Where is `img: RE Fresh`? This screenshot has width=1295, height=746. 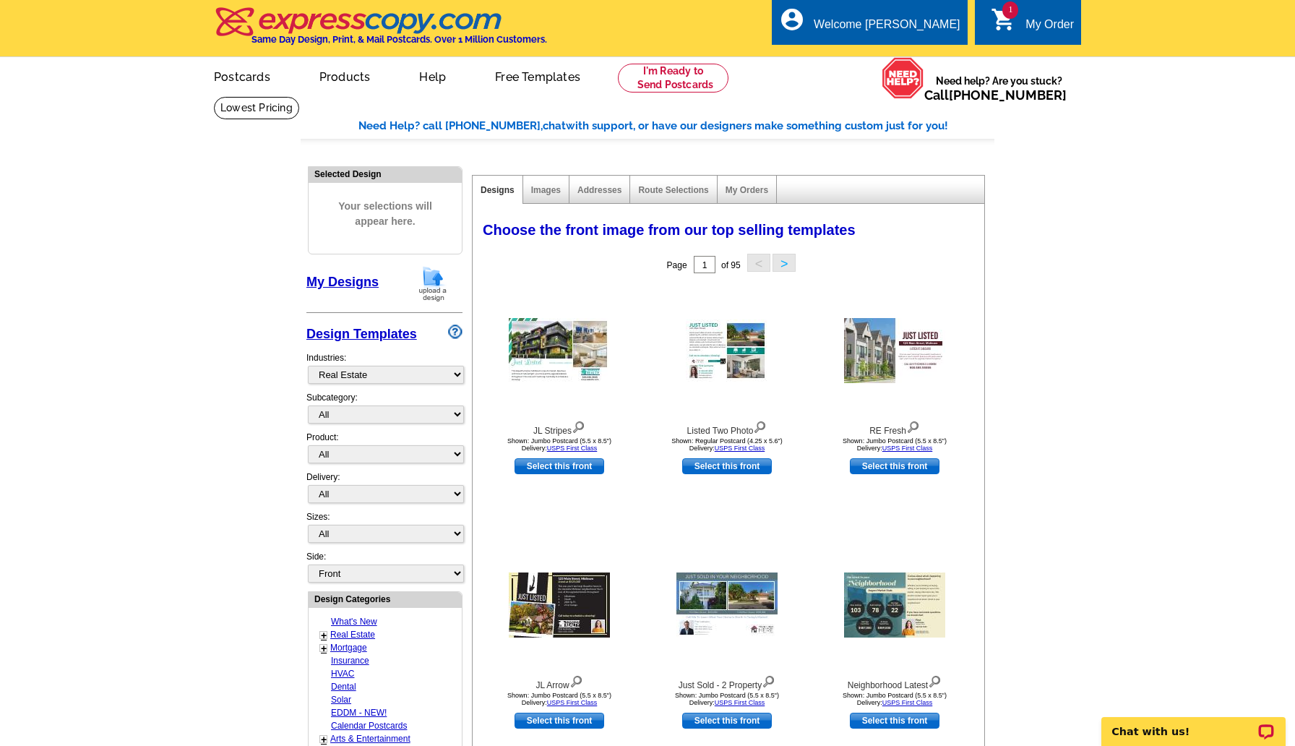 img: RE Fresh is located at coordinates (895, 350).